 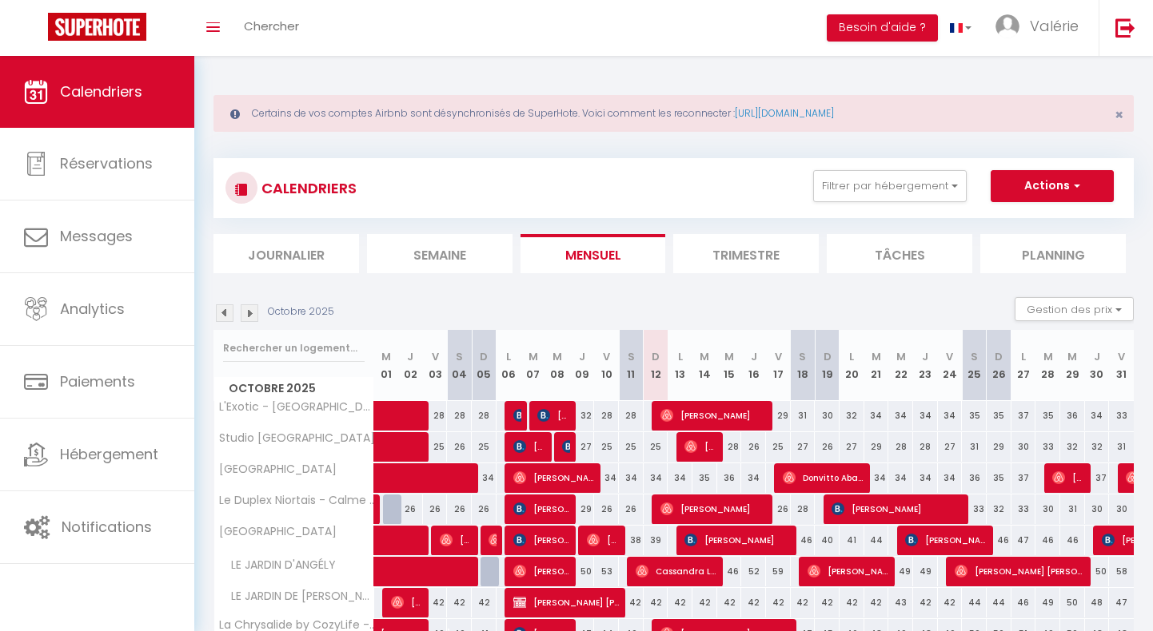 I want to click on th: 05, so click(x=484, y=365).